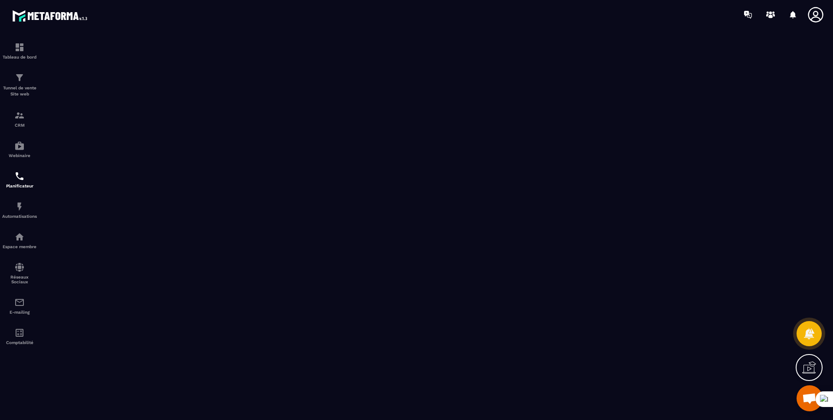 The width and height of the screenshot is (833, 420). What do you see at coordinates (20, 149) in the screenshot?
I see `a: automationsautomationsWebinaire` at bounding box center [20, 149].